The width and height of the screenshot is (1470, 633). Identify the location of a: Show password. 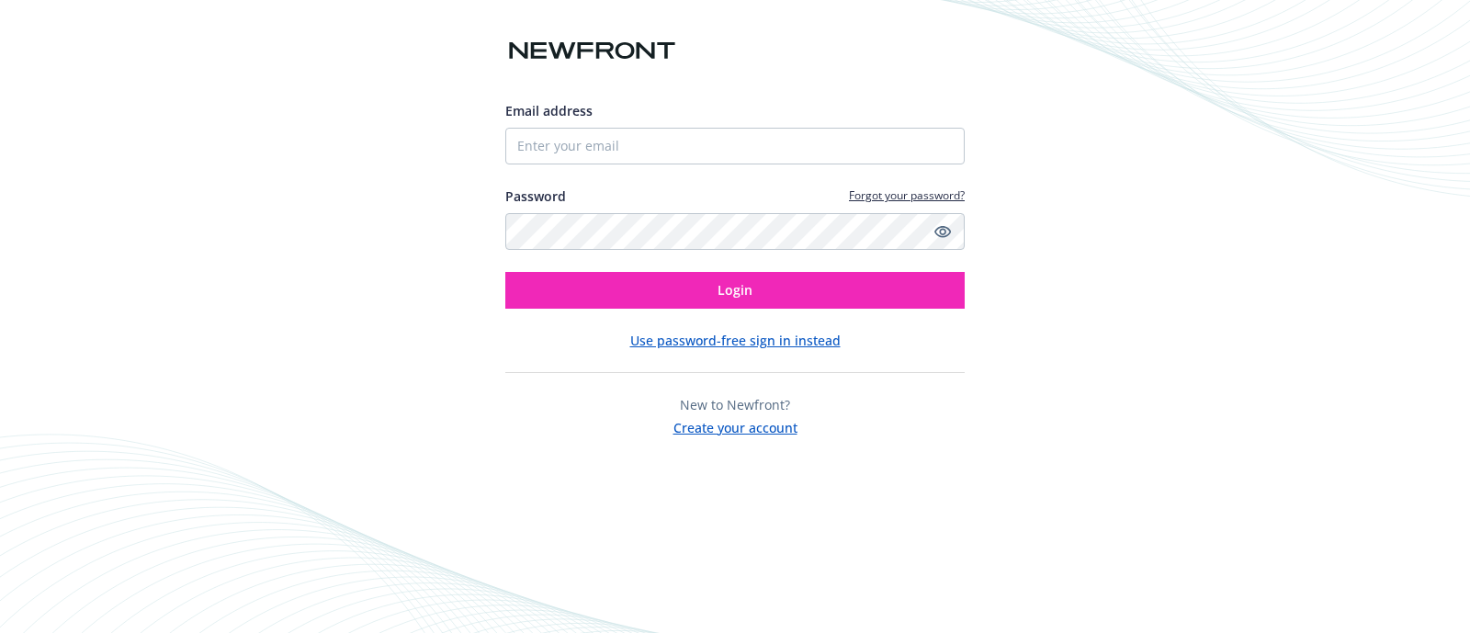
(943, 232).